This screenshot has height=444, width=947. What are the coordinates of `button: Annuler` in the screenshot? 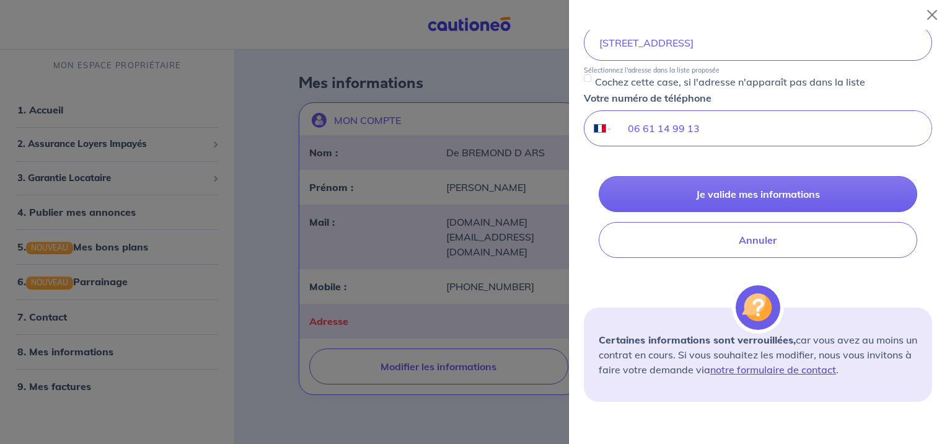 It's located at (758, 240).